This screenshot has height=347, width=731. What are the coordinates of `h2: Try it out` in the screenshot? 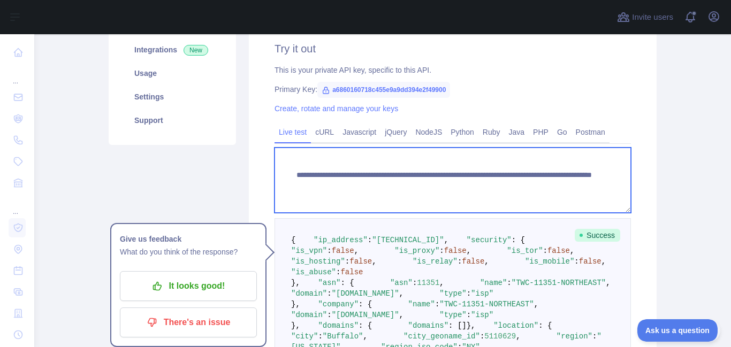 It's located at (453, 49).